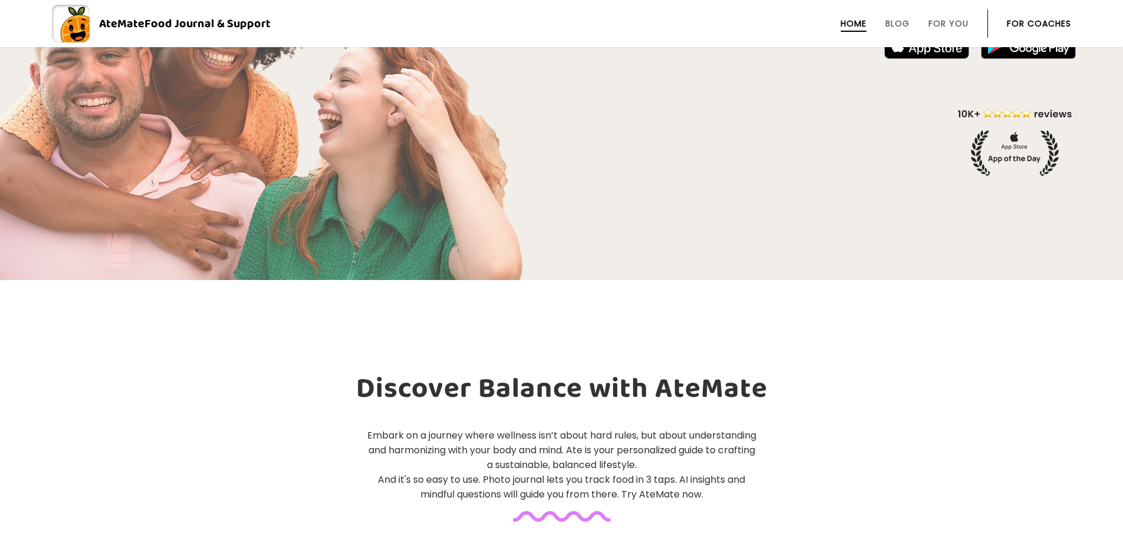 Image resolution: width=1123 pixels, height=537 pixels. I want to click on span: Food Journal & Support, so click(207, 24).